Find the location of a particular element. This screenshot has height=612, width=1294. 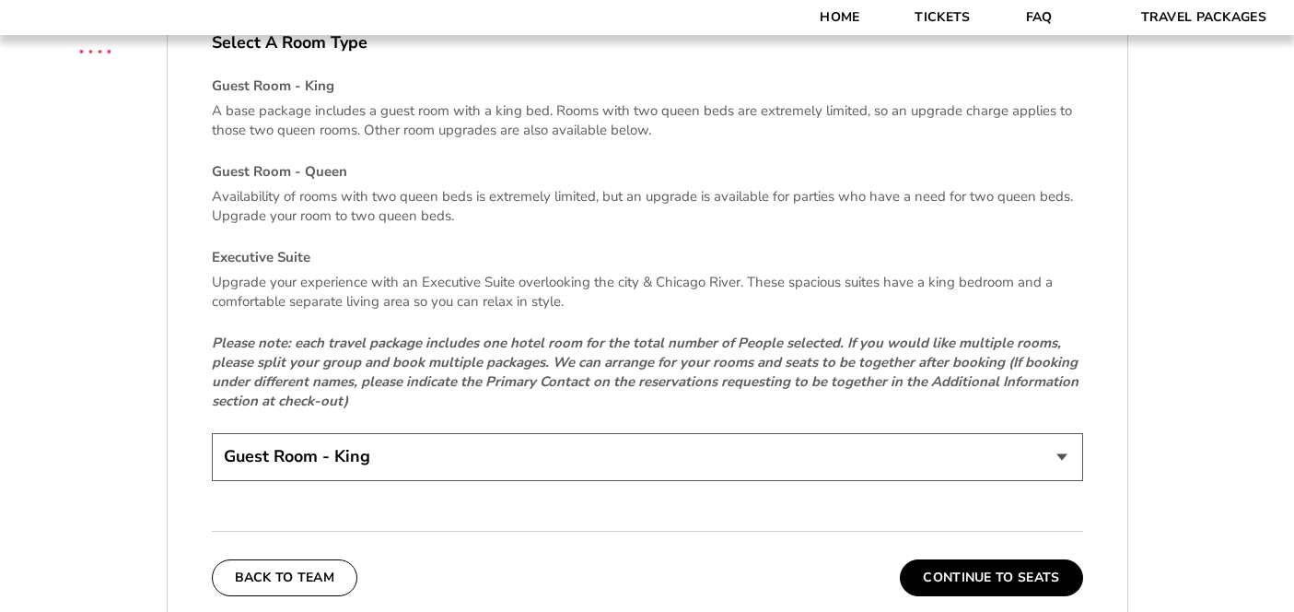

button: Continue To Seats is located at coordinates (991, 578).